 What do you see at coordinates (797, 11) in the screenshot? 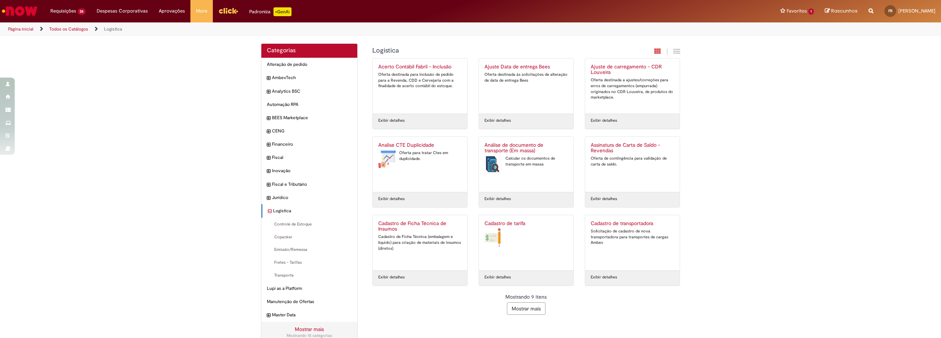
I see `span: Favoritos` at bounding box center [797, 11].